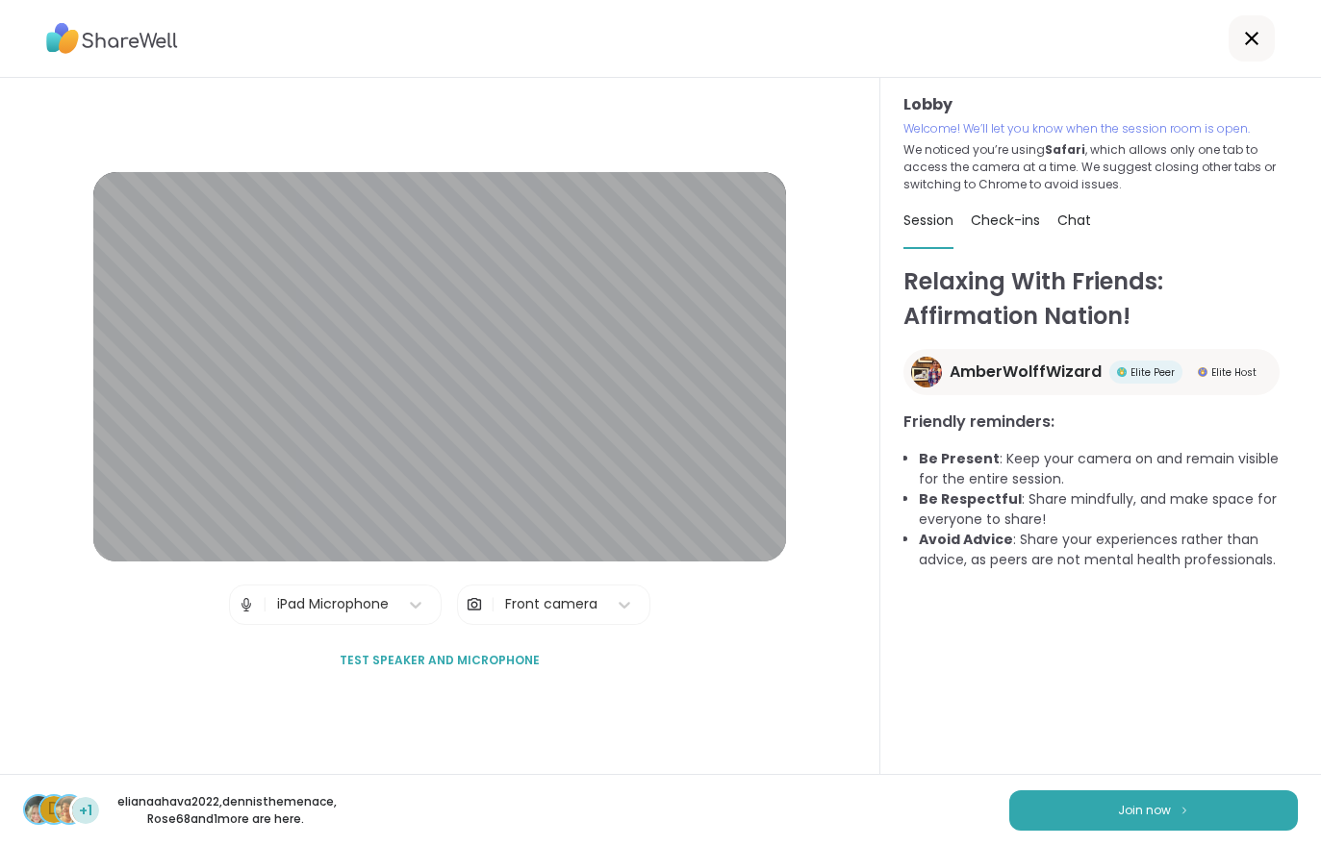 This screenshot has width=1321, height=846. I want to click on h3: Friendly reminders:, so click(1100, 422).